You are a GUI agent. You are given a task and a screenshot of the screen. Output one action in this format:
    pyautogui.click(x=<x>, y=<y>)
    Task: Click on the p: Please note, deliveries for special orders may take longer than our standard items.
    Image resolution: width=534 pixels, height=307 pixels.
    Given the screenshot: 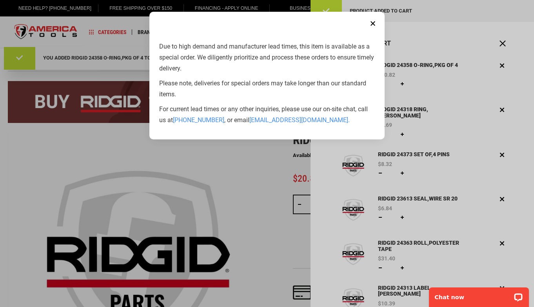 What is the action you would take?
    pyautogui.click(x=267, y=89)
    